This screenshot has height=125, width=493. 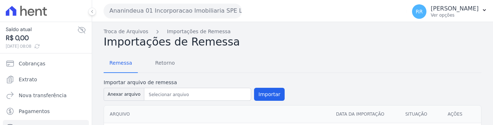 I want to click on span: Retorno, so click(x=165, y=63).